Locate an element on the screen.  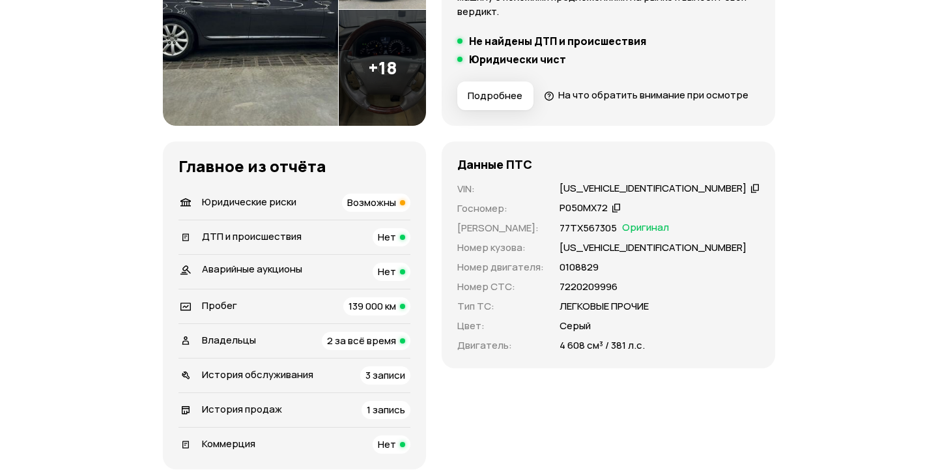
button: Подробнее is located at coordinates (495, 96).